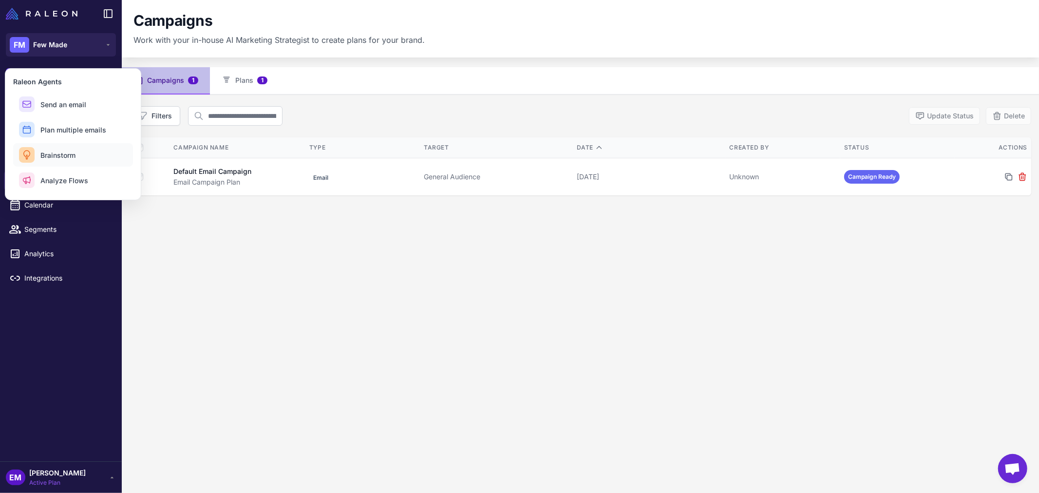  Describe the element at coordinates (50, 45) in the screenshot. I see `span: Few Made` at that location.